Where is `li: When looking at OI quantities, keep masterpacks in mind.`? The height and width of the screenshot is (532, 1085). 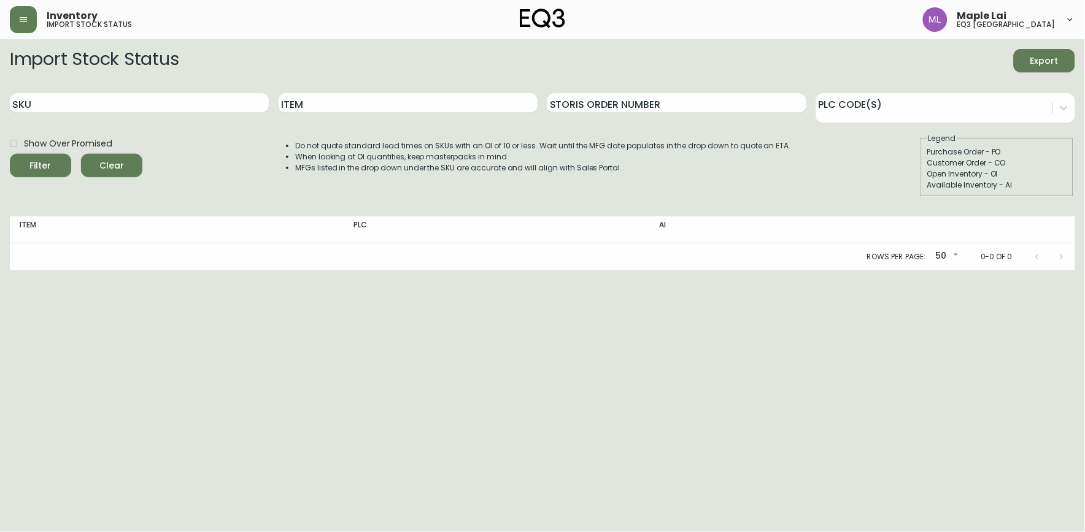 li: When looking at OI quantities, keep masterpacks in mind. is located at coordinates (543, 157).